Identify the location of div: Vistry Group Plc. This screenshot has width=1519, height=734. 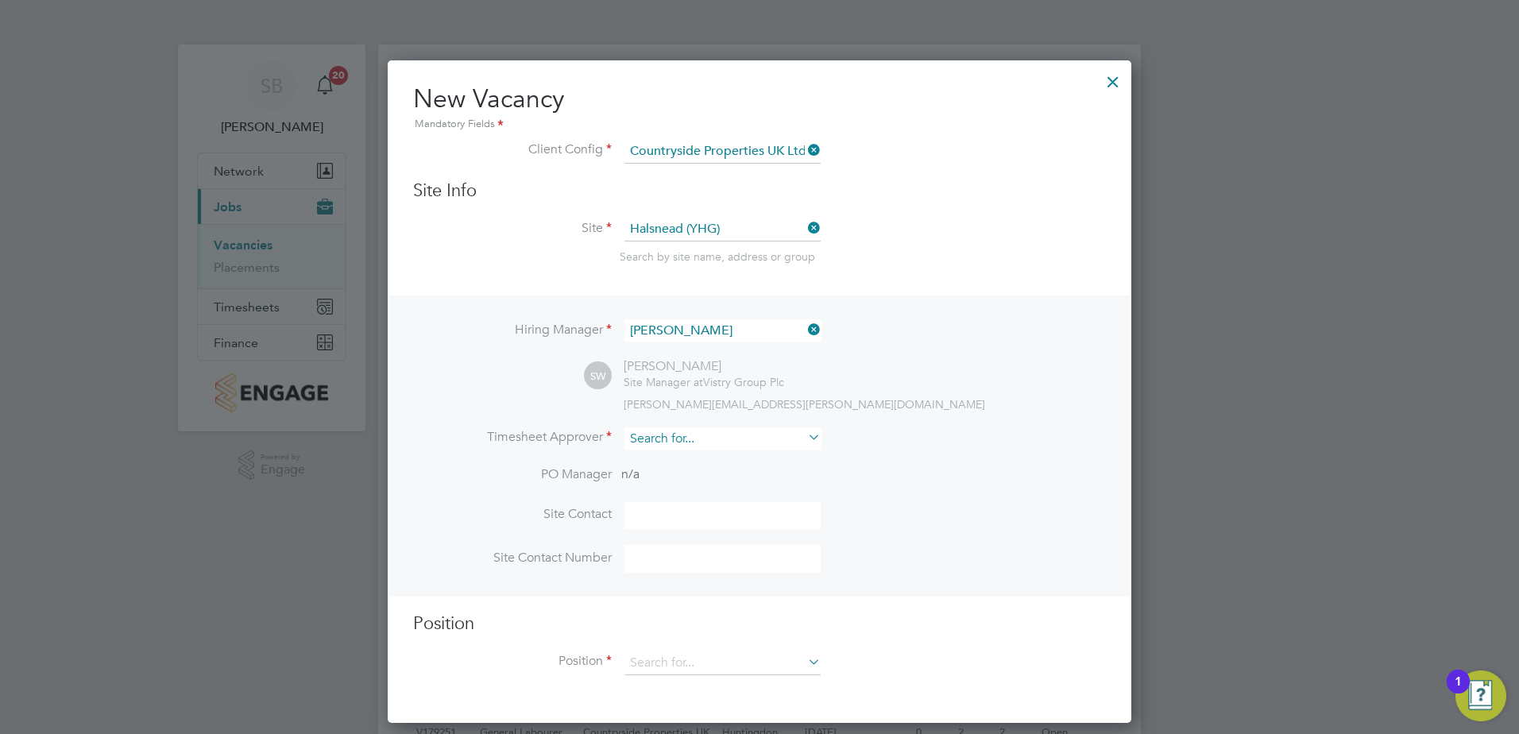
(704, 382).